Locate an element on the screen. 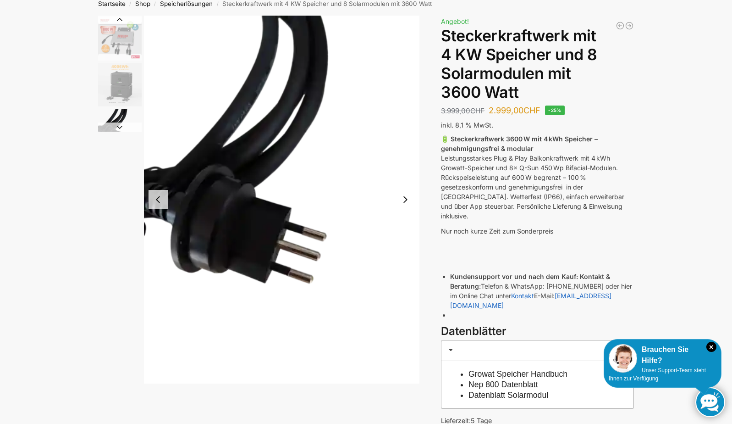 This screenshot has height=424, width=732. i: Schließen is located at coordinates (712, 347).